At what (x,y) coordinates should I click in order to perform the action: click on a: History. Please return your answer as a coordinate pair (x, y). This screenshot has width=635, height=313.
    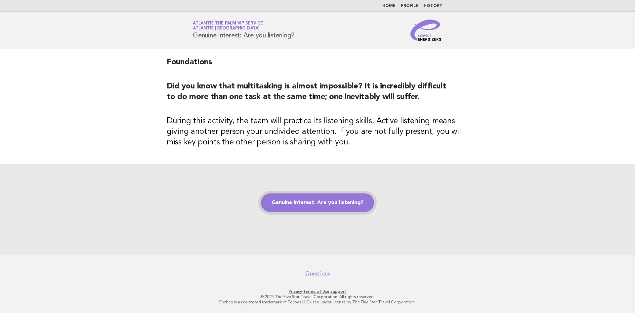
    Looking at the image, I should click on (433, 6).